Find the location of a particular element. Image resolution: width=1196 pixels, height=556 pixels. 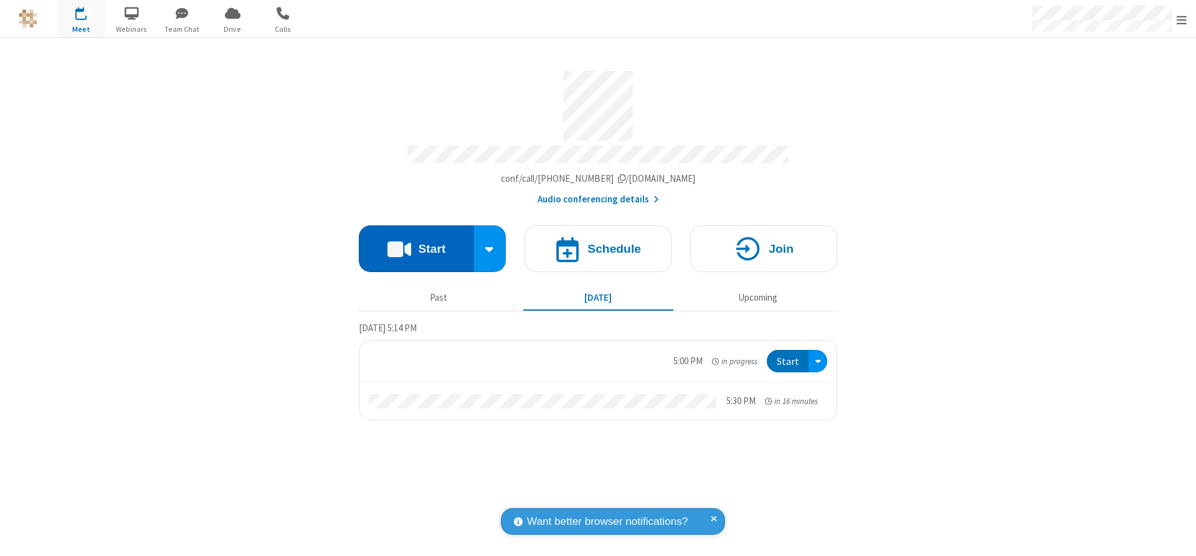

div: 5:00 PM is located at coordinates (688, 361).